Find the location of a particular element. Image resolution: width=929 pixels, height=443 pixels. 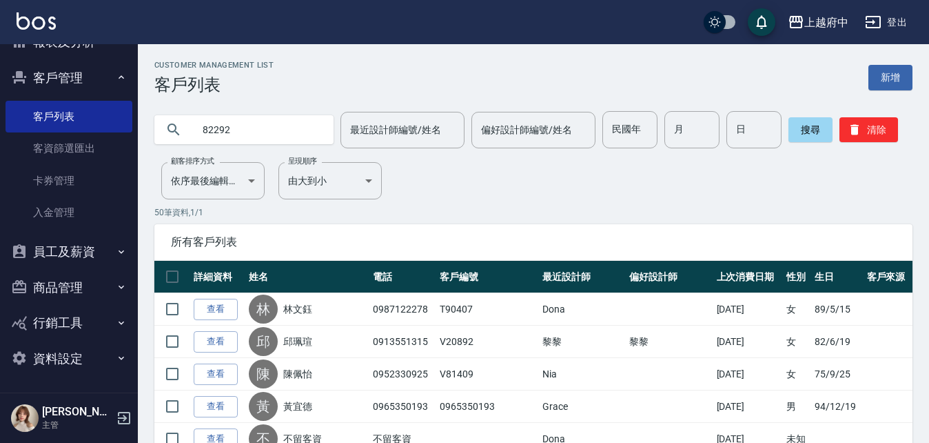

th: 姓名 is located at coordinates (307, 276).